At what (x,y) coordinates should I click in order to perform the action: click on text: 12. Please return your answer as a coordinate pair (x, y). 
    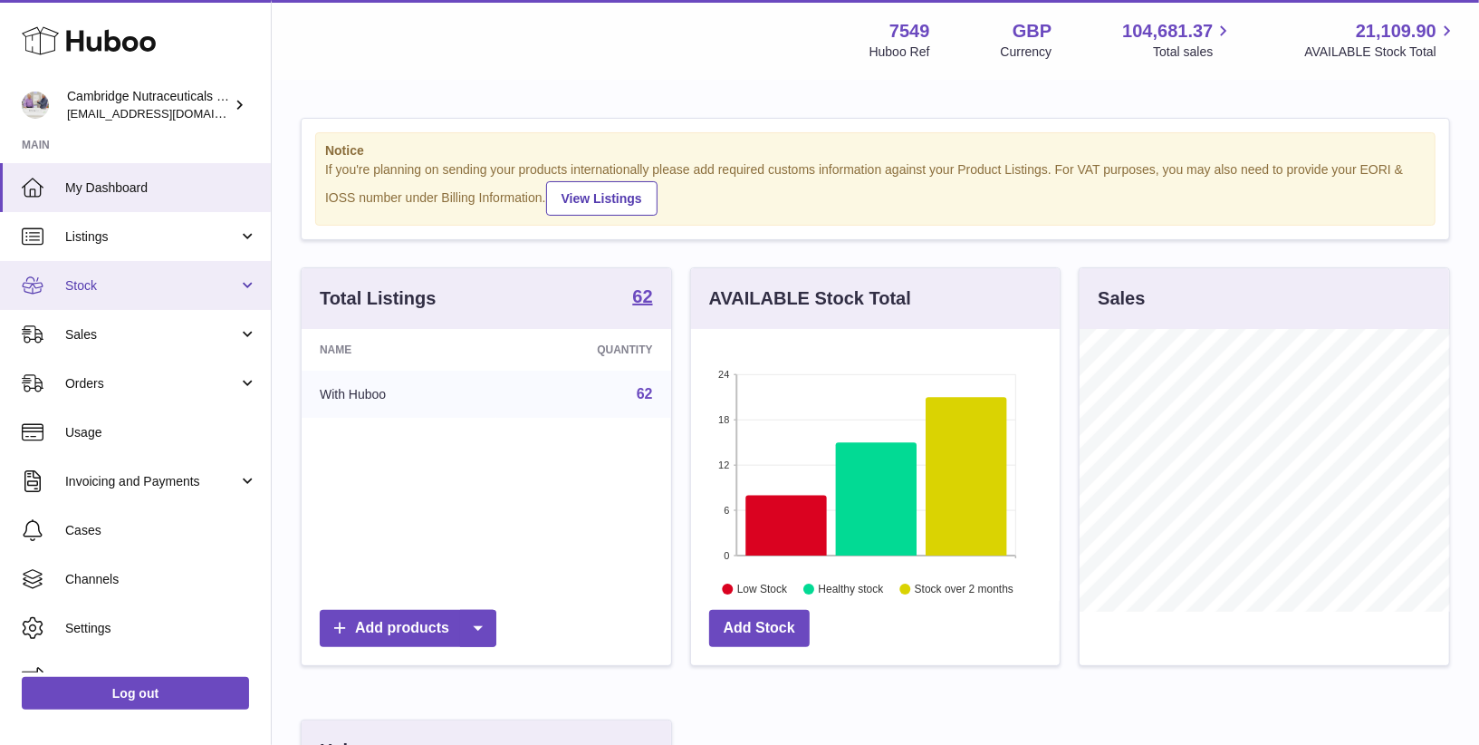
    Looking at the image, I should click on (724, 465).